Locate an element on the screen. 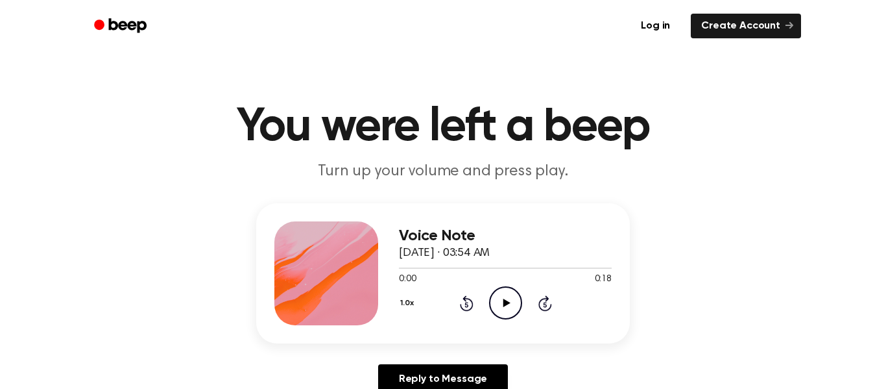  span: 0:00 is located at coordinates (407, 279).